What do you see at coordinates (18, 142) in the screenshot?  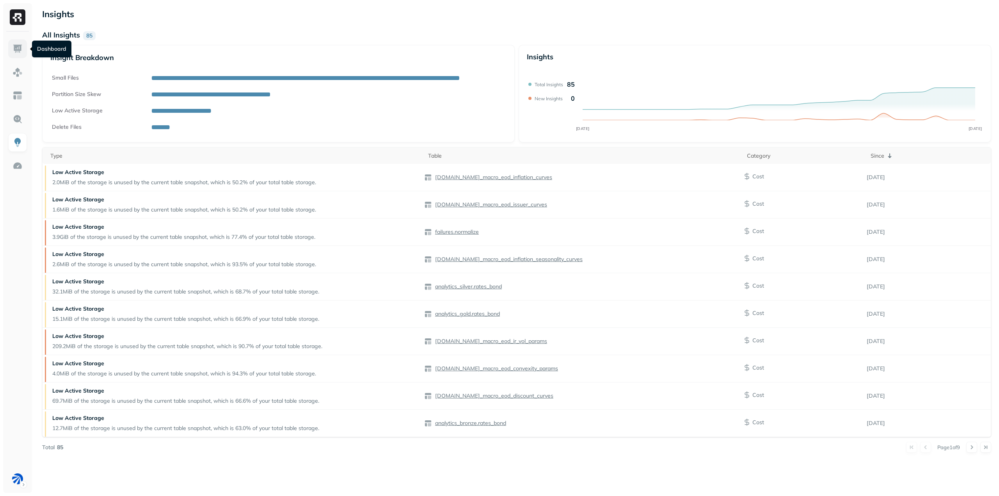 I see `img: Insights` at bounding box center [18, 142].